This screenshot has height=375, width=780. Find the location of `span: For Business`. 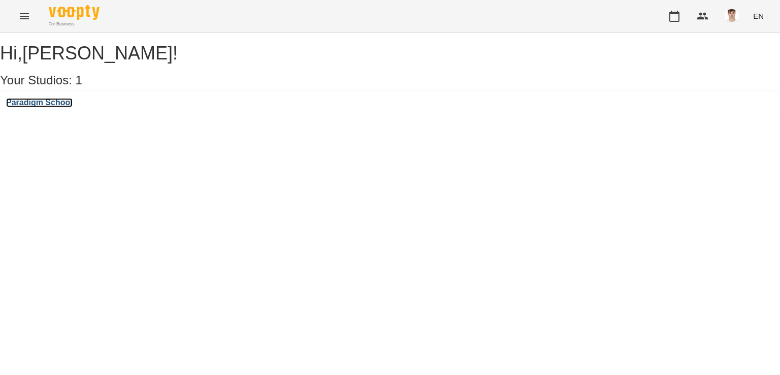

span: For Business is located at coordinates (74, 24).